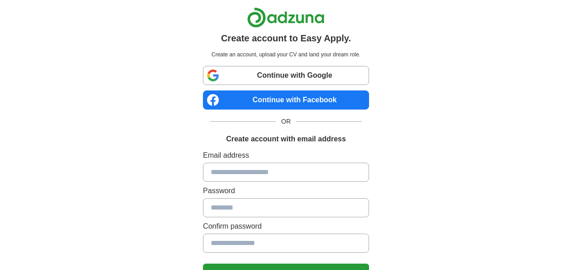 Image resolution: width=572 pixels, height=270 pixels. What do you see at coordinates (286, 227) in the screenshot?
I see `label: Confirm password` at bounding box center [286, 227].